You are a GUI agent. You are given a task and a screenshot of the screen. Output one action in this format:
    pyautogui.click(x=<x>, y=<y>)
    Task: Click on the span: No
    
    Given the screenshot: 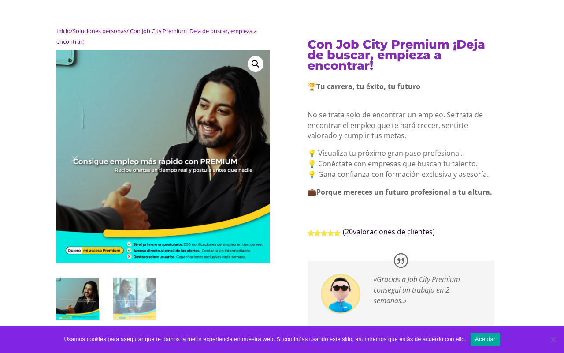 What is the action you would take?
    pyautogui.click(x=553, y=339)
    